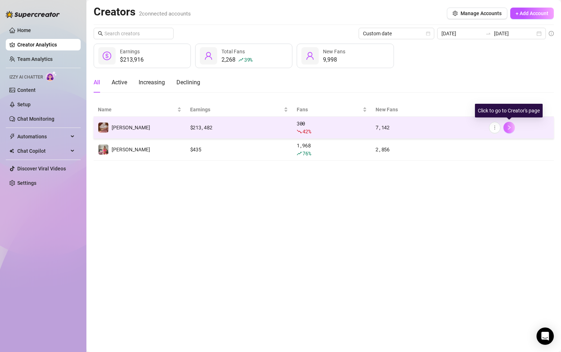  Describe the element at coordinates (334, 60) in the screenshot. I see `div: 9,998` at that location.